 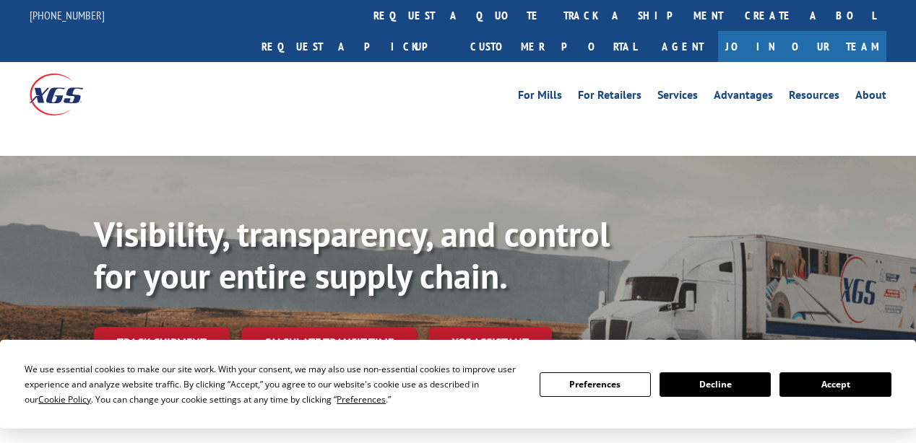 I want to click on button: Decline, so click(x=715, y=385).